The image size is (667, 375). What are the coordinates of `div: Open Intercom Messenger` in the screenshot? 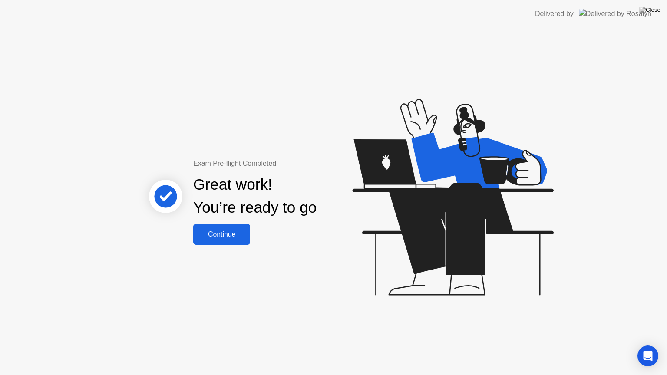 It's located at (648, 356).